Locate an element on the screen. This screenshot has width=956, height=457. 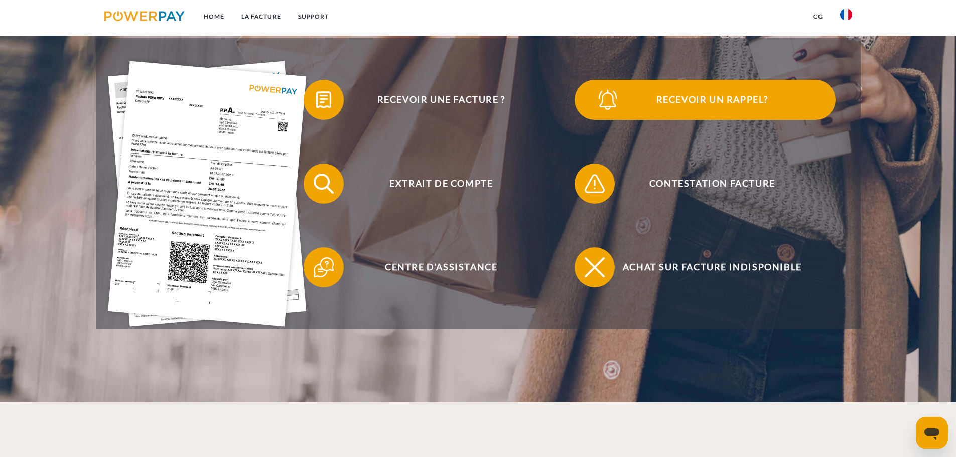
button: Achat sur facture indisponible is located at coordinates (705, 267).